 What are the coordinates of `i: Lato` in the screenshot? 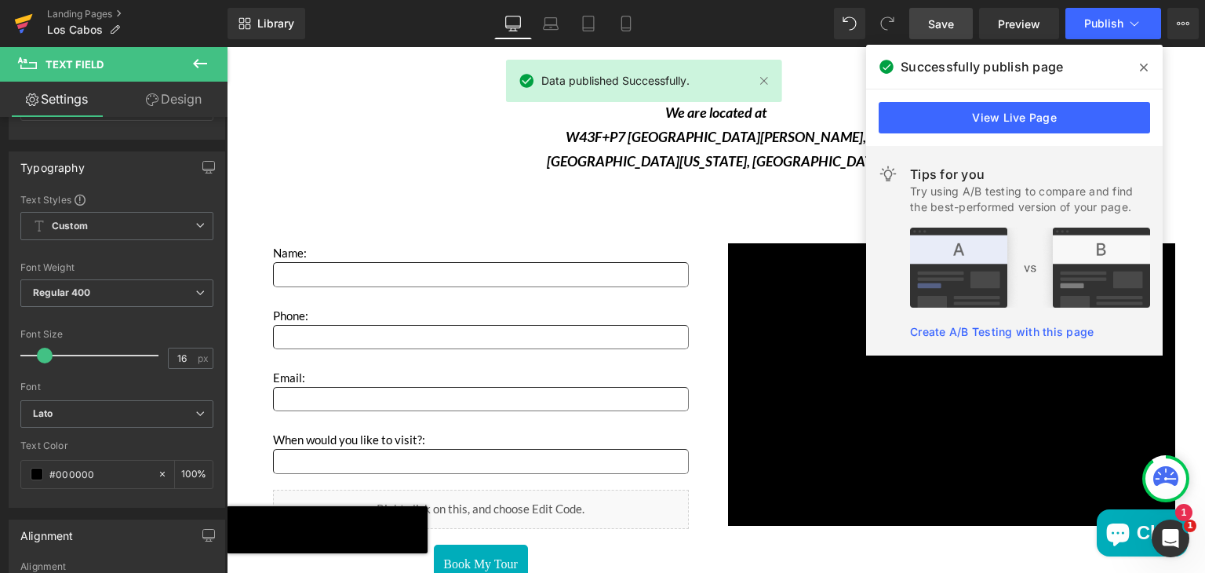 It's located at (43, 413).